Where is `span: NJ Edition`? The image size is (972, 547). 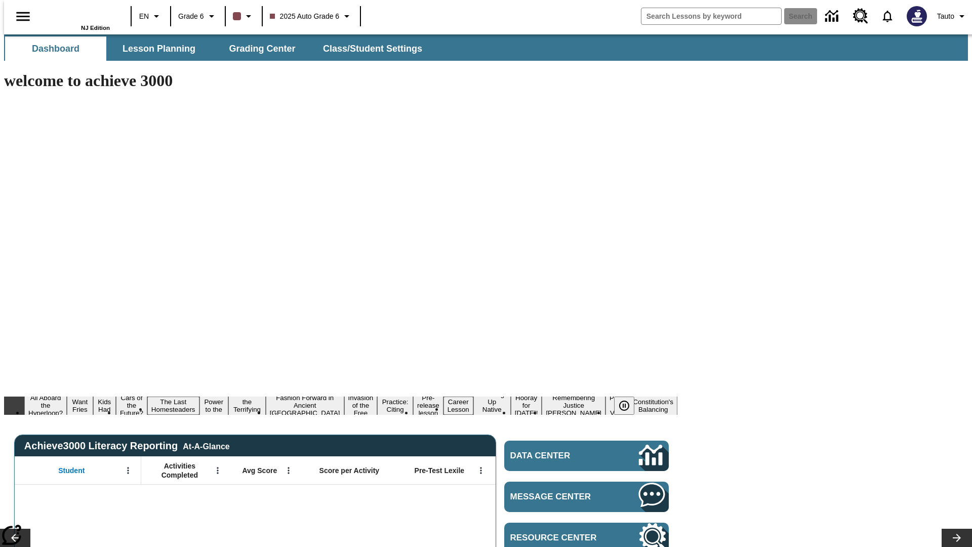 span: NJ Edition is located at coordinates (95, 28).